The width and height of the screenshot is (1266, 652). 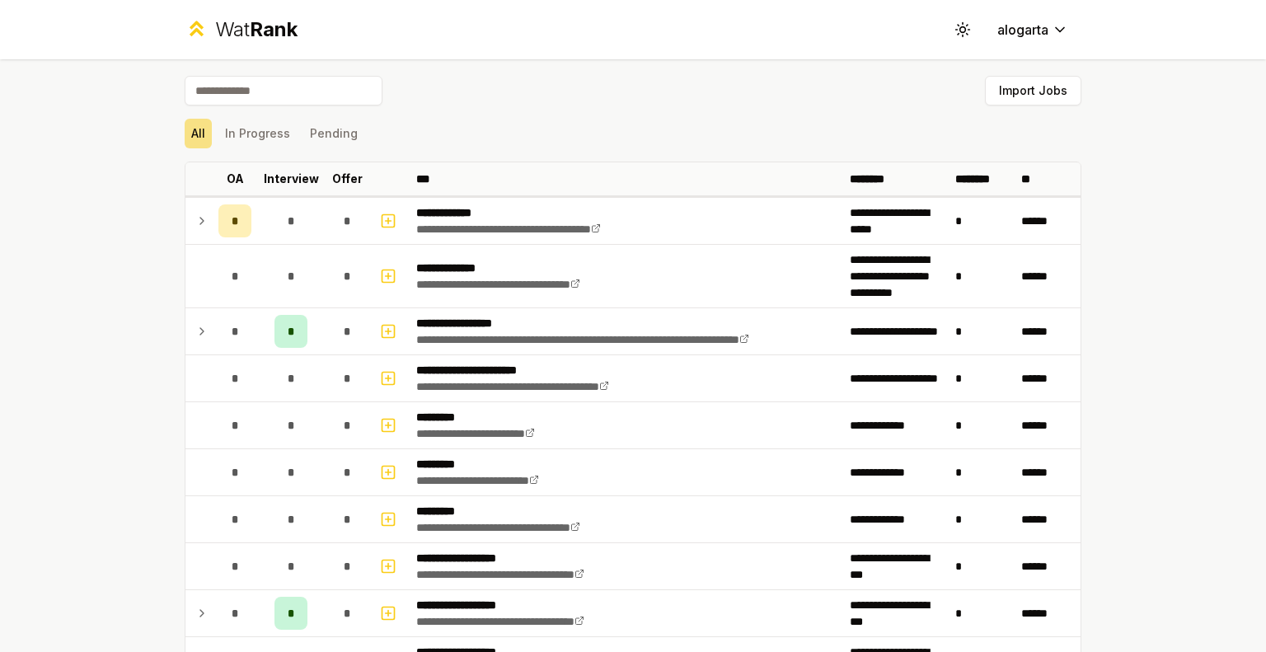 I want to click on p: Offer, so click(x=347, y=179).